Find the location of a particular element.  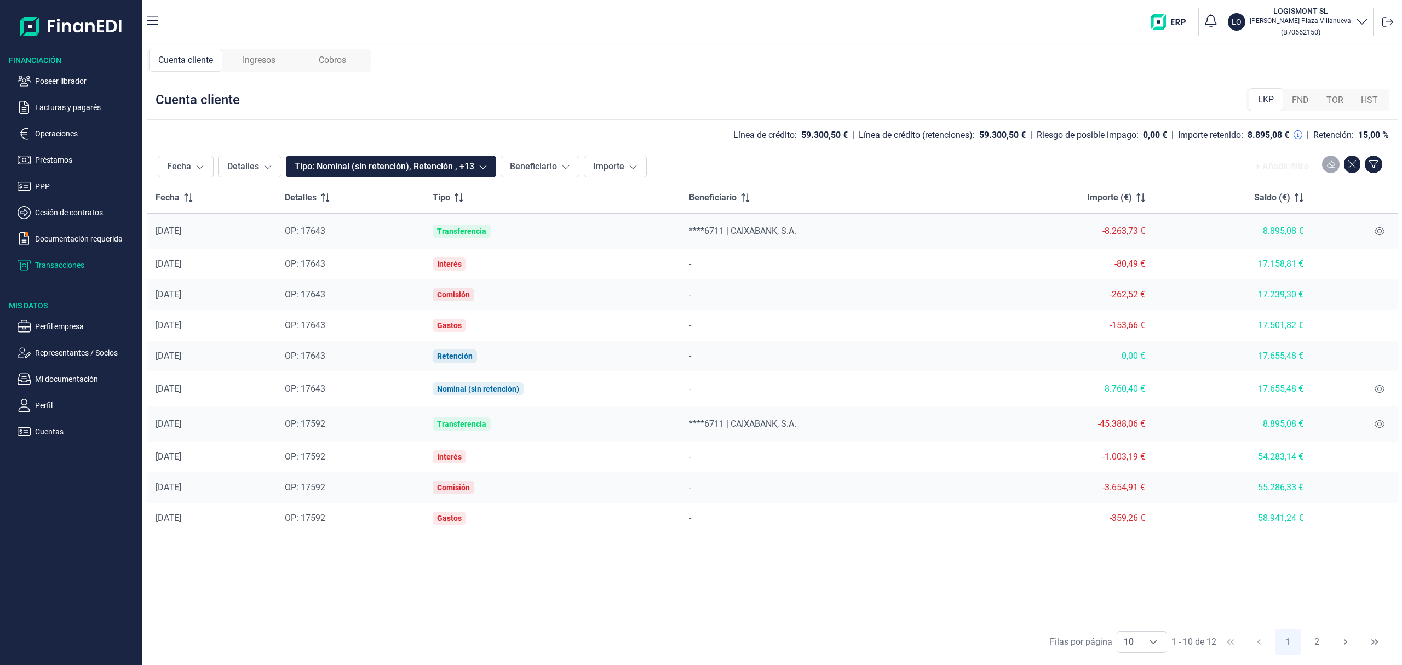

div: HST is located at coordinates (1369, 100).